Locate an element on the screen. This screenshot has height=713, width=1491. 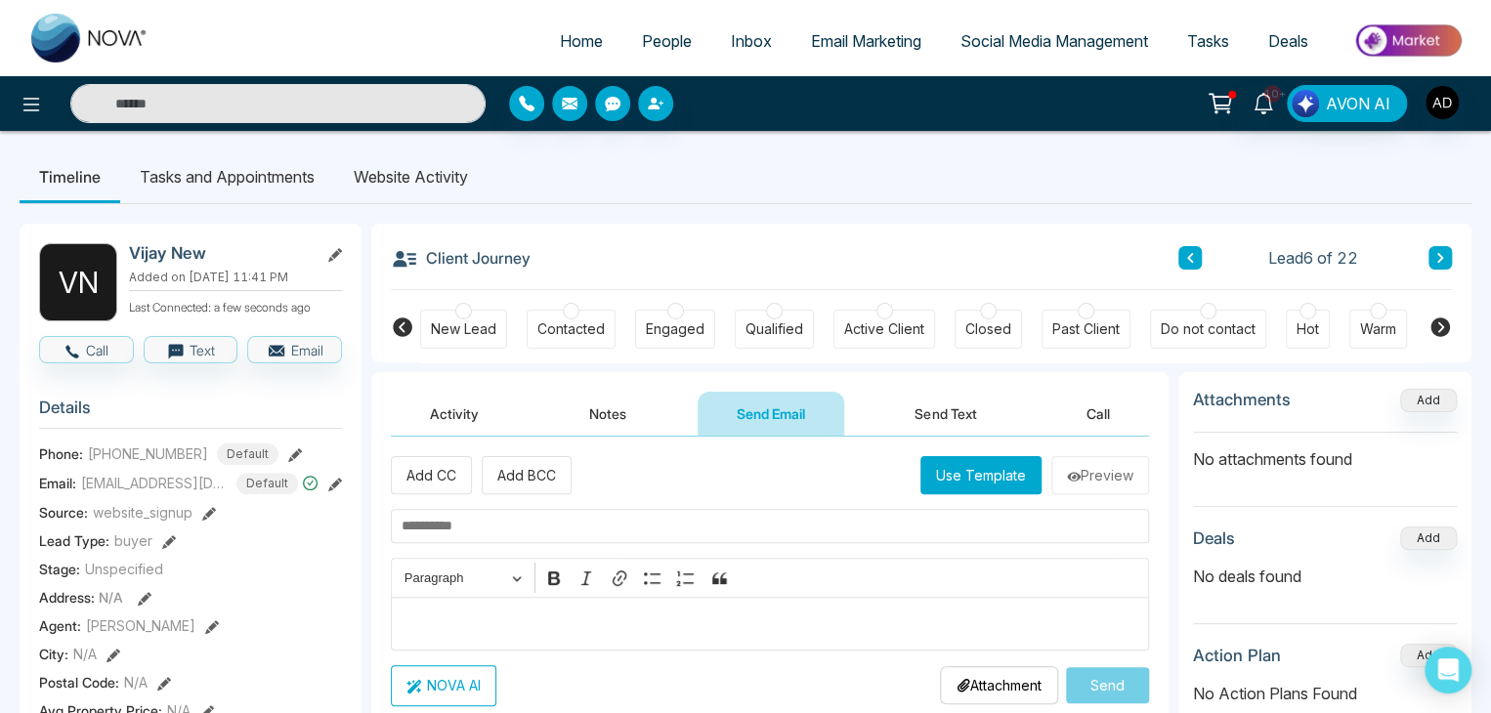
p: No deals found is located at coordinates (1325, 576).